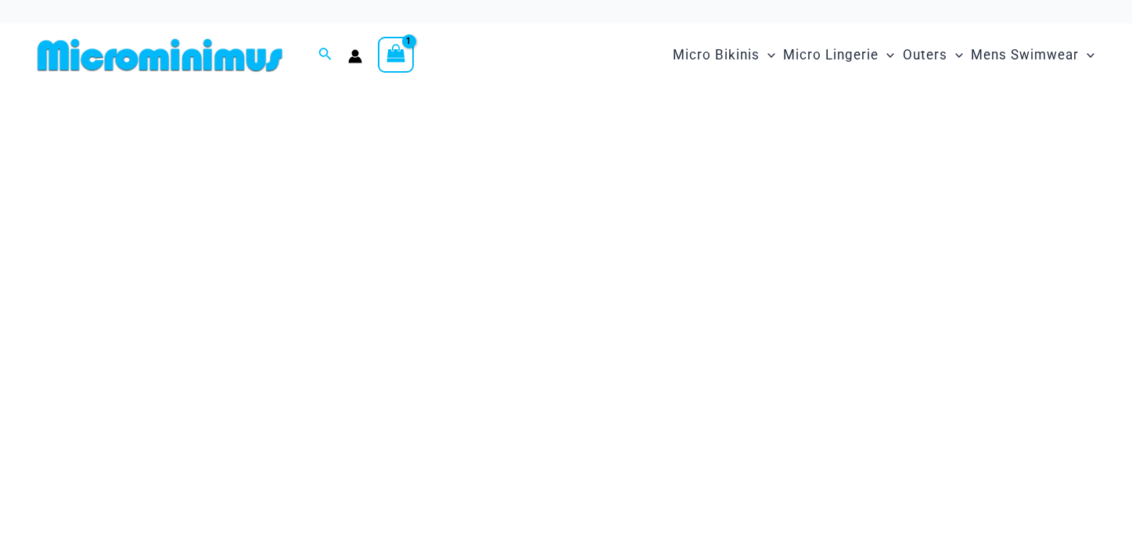 This screenshot has height=534, width=1132. What do you see at coordinates (1025, 55) in the screenshot?
I see `span: Mens Swimwear` at bounding box center [1025, 55].